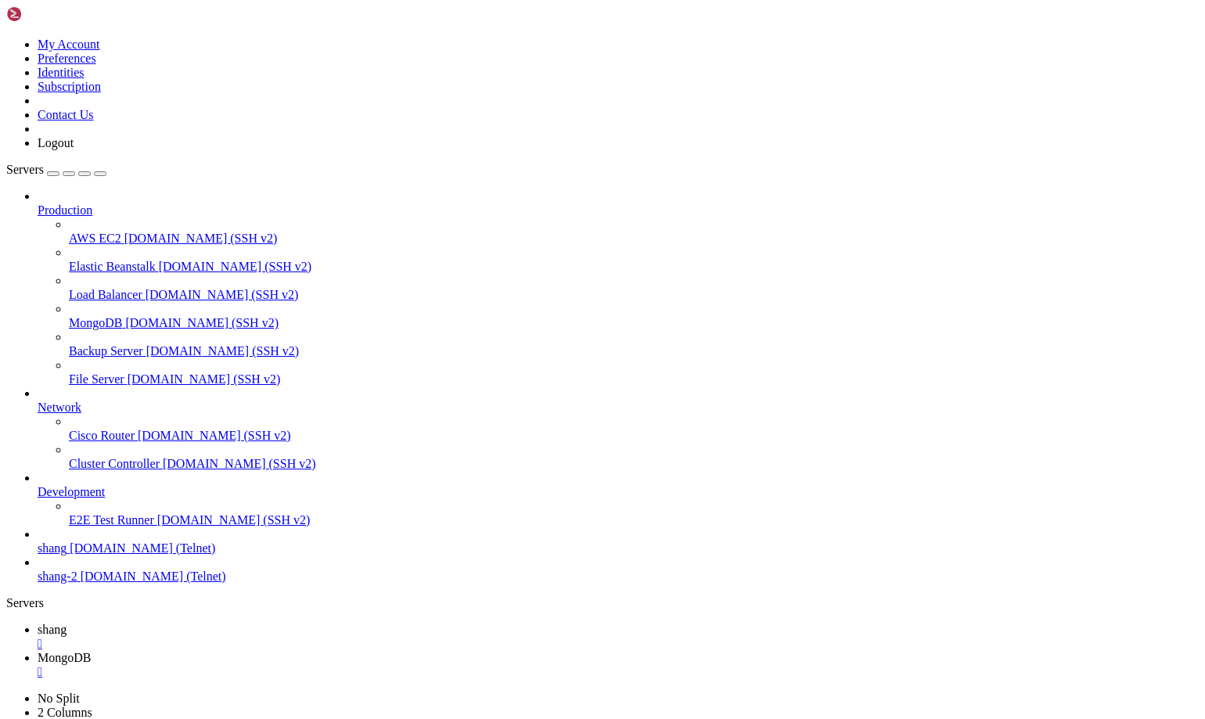 Image resolution: width=1205 pixels, height=719 pixels. I want to click on span: Load Balancer, so click(106, 294).